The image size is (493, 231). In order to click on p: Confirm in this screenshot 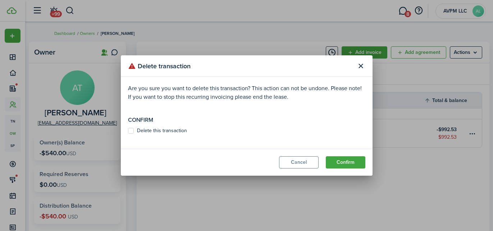, I will do `click(247, 120)`.